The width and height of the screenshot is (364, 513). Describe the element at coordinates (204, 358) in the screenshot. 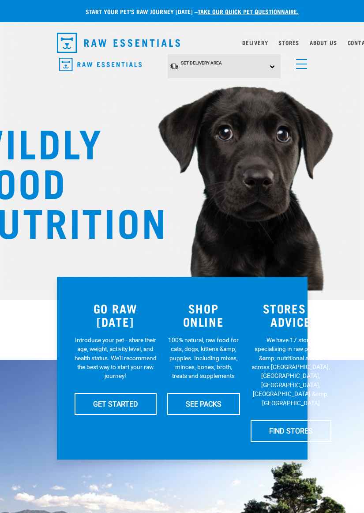

I see `p: 100% natural, raw food for cats, dogs, kittens &amp; puppies. Including mixes, minces, bones, bro...` at that location.